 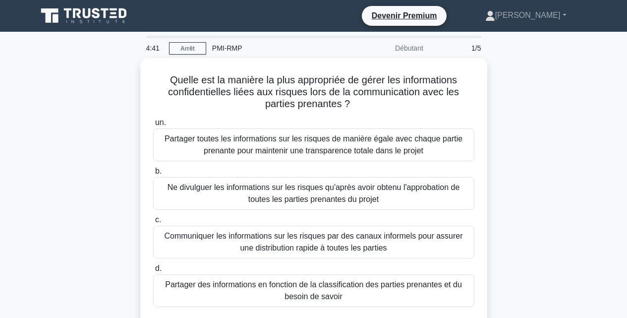 What do you see at coordinates (158, 170) in the screenshot?
I see `font: b.` at bounding box center [158, 170].